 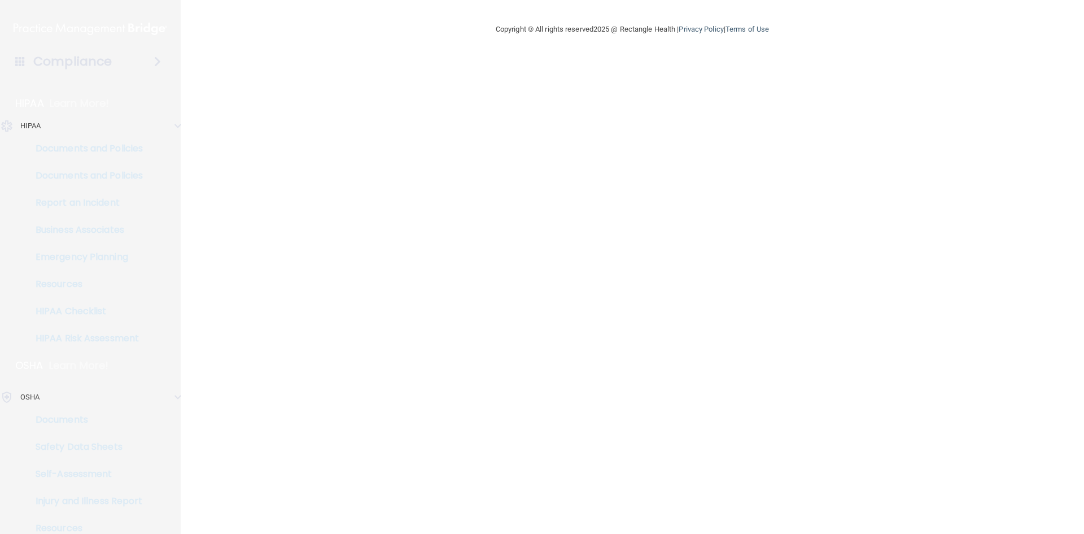 What do you see at coordinates (633, 29) in the screenshot?
I see `div: Copyright © All rights reserved 2025 @ Rectangle Health | |` at bounding box center [633, 29].